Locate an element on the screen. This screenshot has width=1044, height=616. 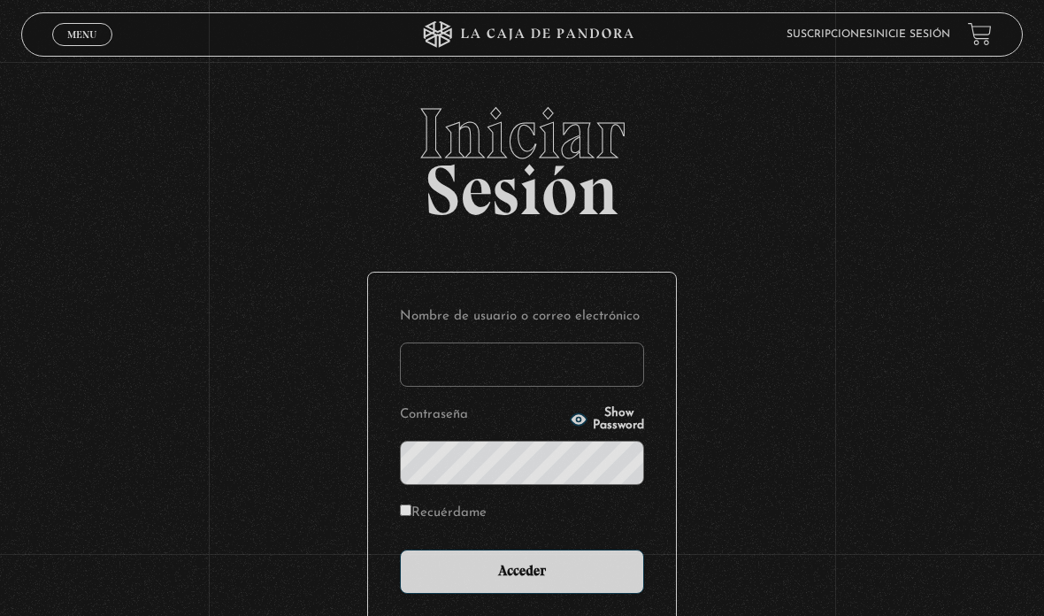
button: Show Password is located at coordinates (607, 419).